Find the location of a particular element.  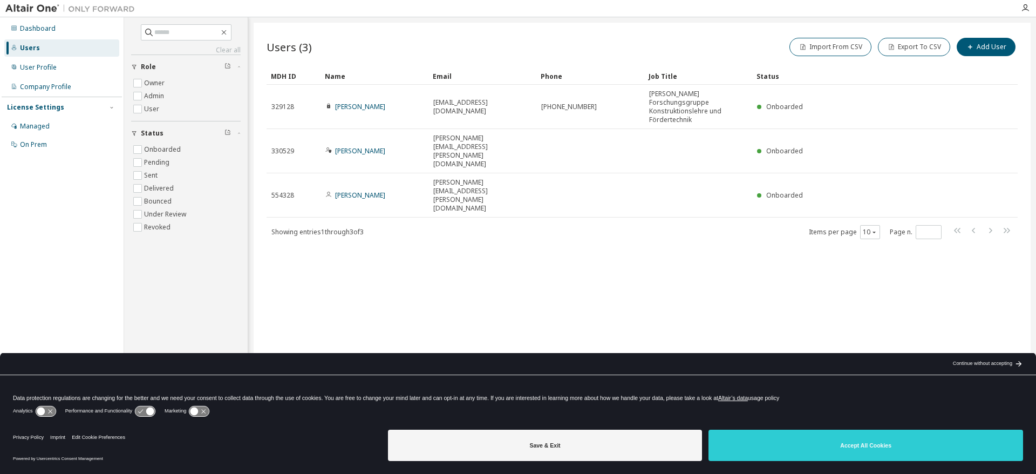

div: User Profile is located at coordinates (38, 67).